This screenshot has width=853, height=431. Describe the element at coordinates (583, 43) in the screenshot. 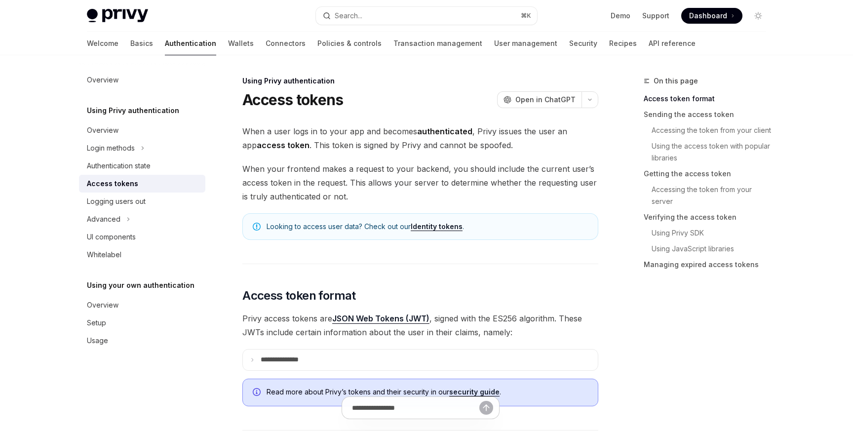

I see `a: Security` at that location.